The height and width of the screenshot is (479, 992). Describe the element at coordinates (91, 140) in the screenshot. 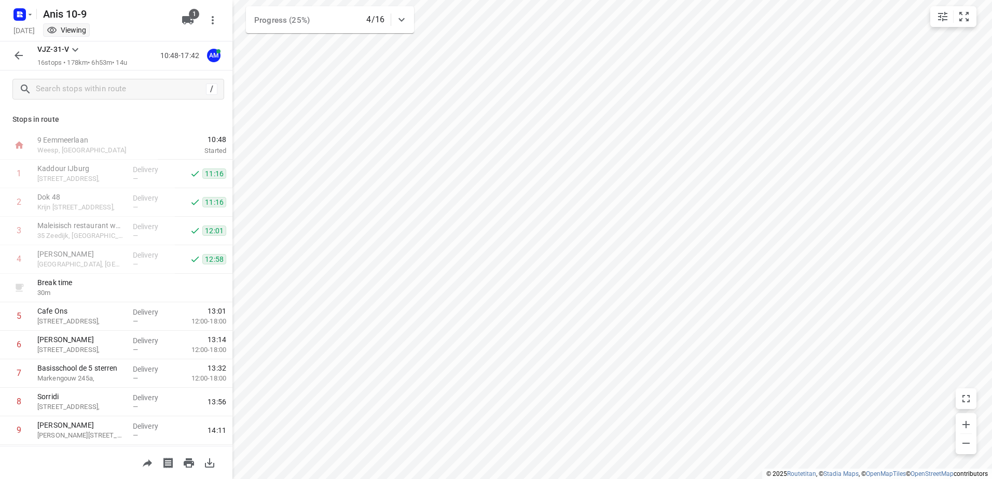

I see `p: 9 Eemmeerlaan` at that location.